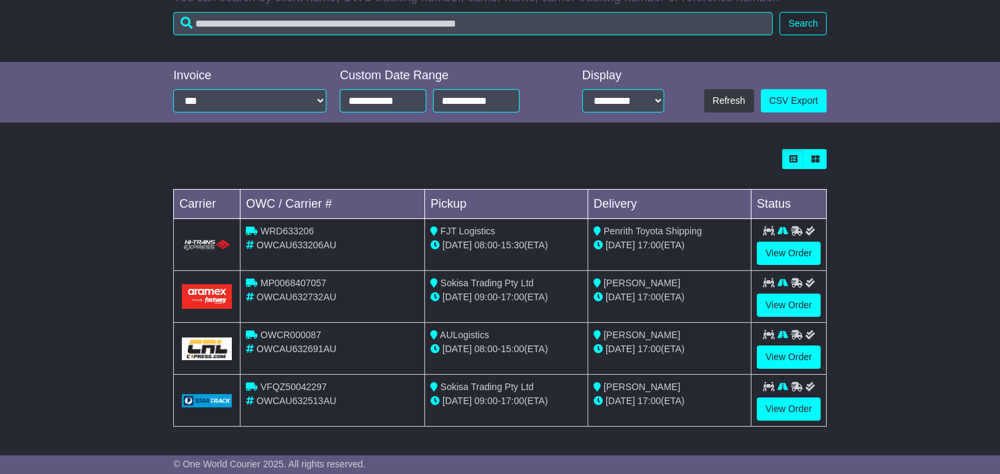  Describe the element at coordinates (207, 204) in the screenshot. I see `td: Carrier` at that location.